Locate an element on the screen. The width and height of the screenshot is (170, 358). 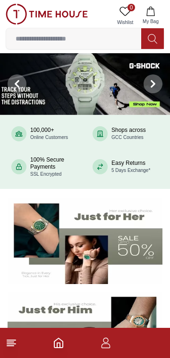
span: SSL Encrypted is located at coordinates (46, 174).